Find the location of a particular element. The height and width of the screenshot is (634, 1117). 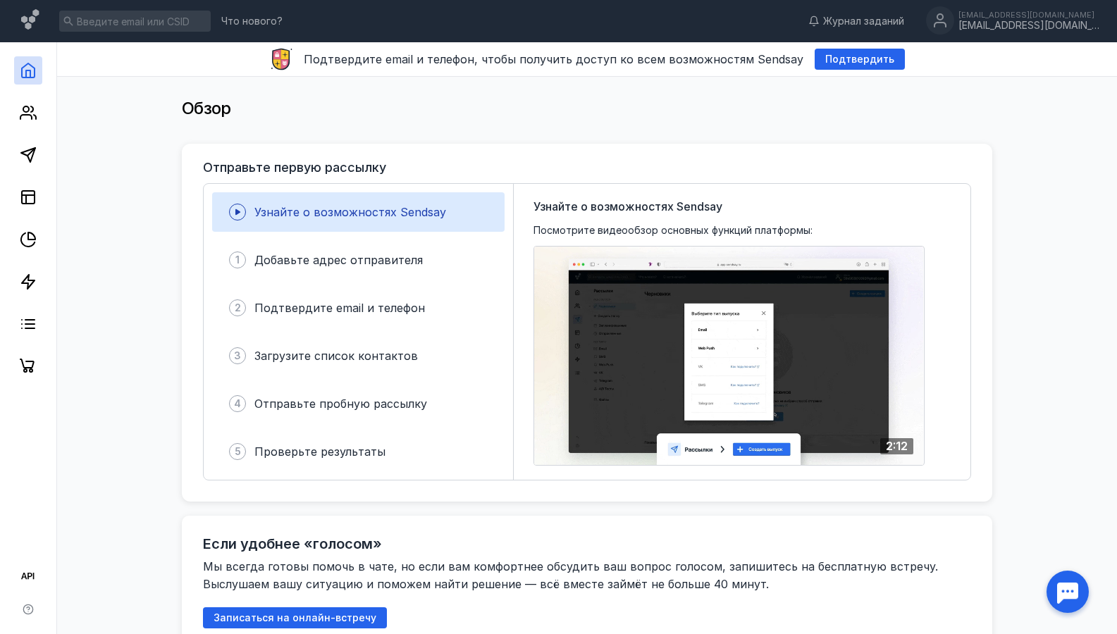

span: 3 is located at coordinates (237, 356).